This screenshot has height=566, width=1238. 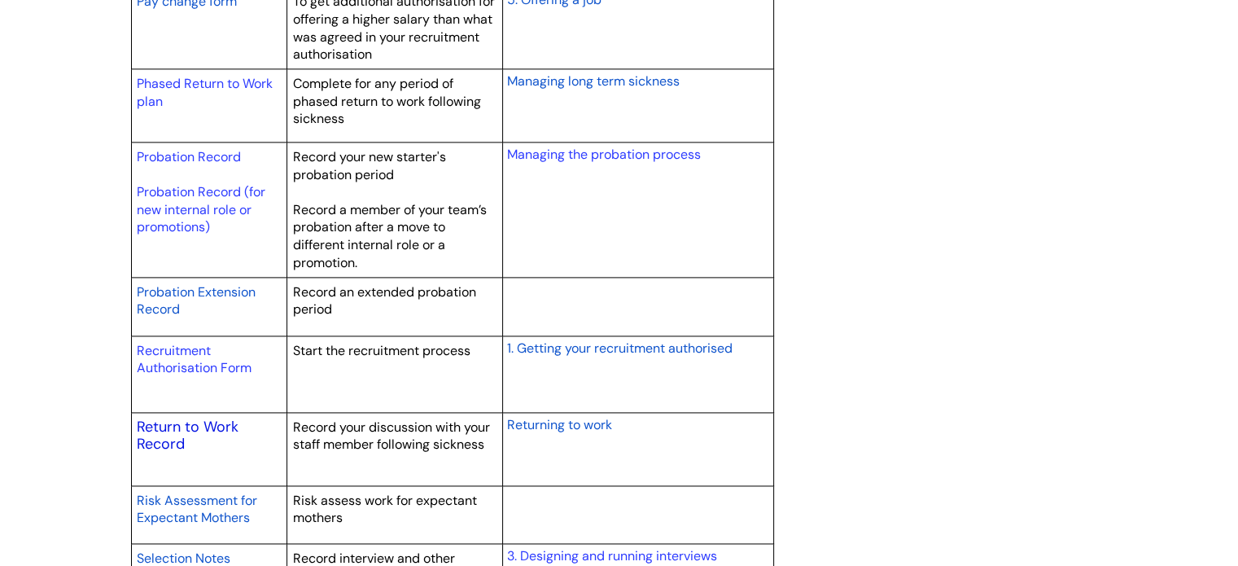 What do you see at coordinates (385, 509) in the screenshot?
I see `span: Risk assess work for expectant mothers` at bounding box center [385, 509].